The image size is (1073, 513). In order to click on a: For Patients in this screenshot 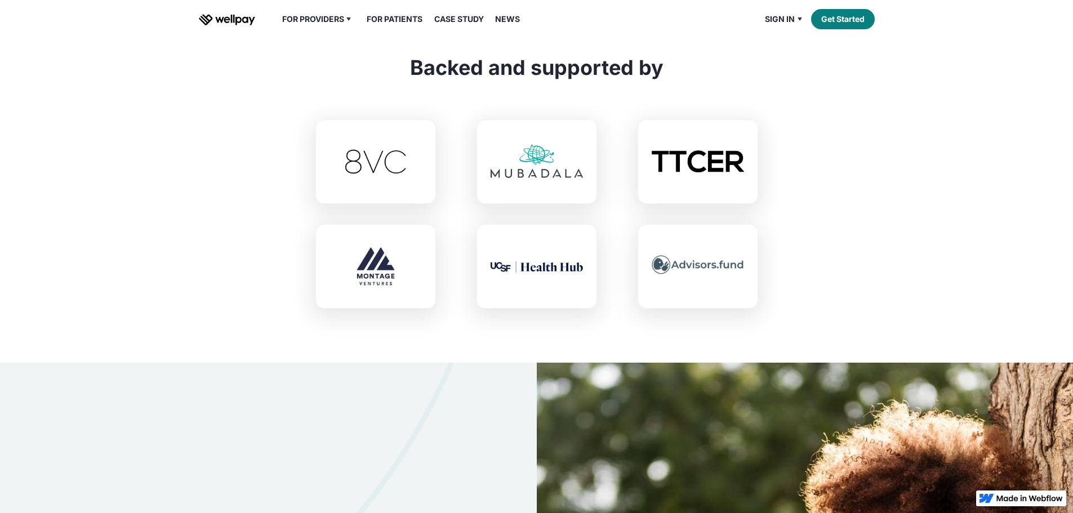, I will do `click(394, 19)`.